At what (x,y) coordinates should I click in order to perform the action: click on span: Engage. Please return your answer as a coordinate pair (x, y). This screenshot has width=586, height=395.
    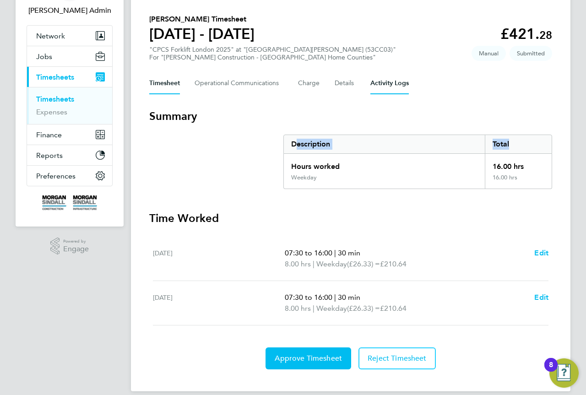
    Looking at the image, I should click on (76, 249).